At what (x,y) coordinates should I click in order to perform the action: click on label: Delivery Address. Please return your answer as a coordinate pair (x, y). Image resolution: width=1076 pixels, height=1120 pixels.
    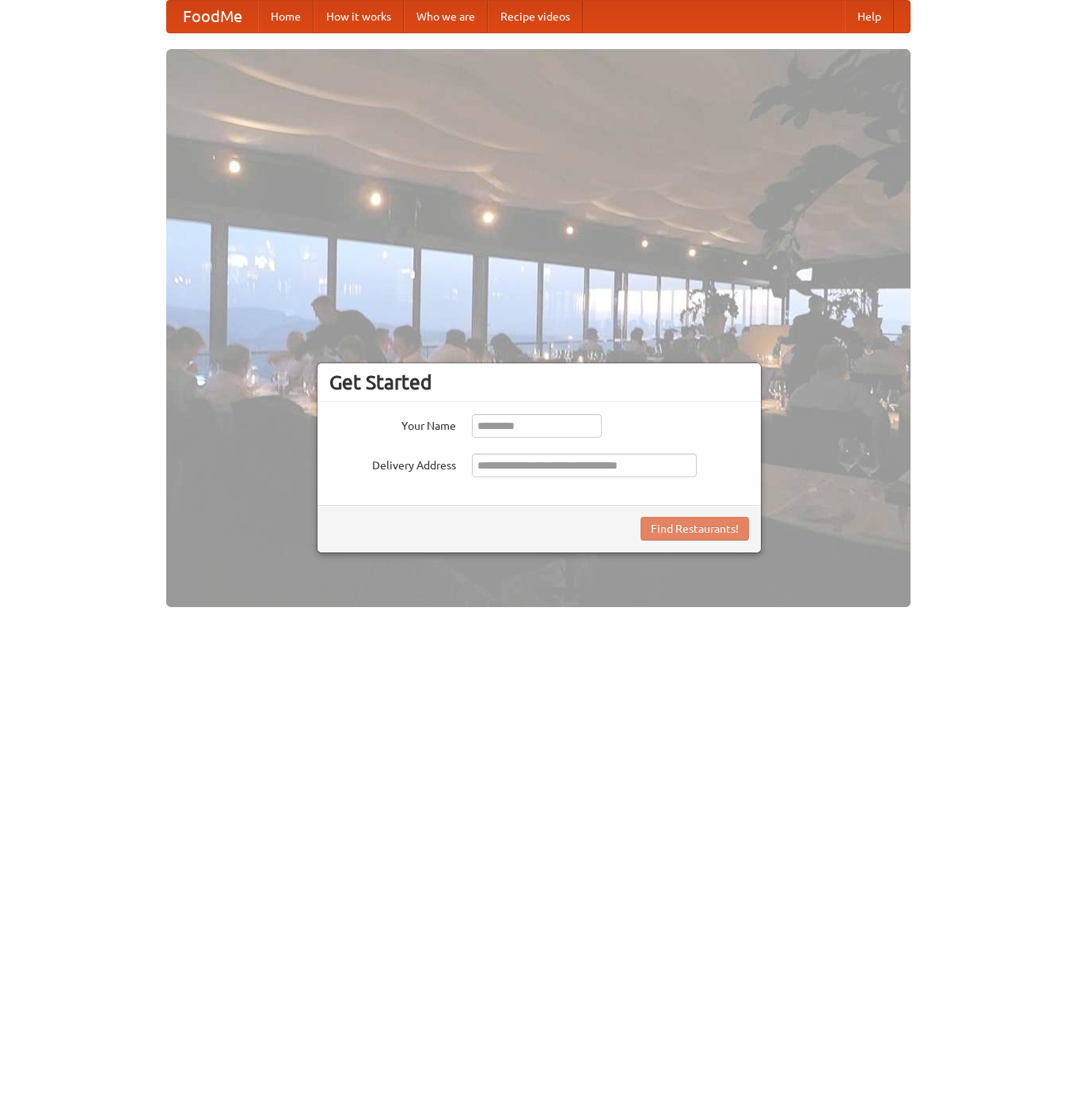
    Looking at the image, I should click on (393, 463).